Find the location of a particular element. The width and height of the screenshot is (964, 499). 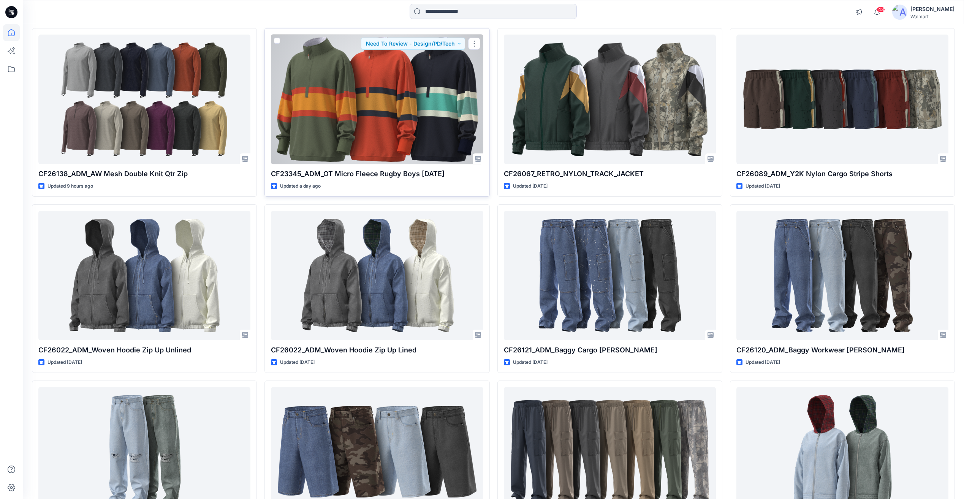

a: CF26121_ADM_Baggy Cargo Jean is located at coordinates (610, 275).